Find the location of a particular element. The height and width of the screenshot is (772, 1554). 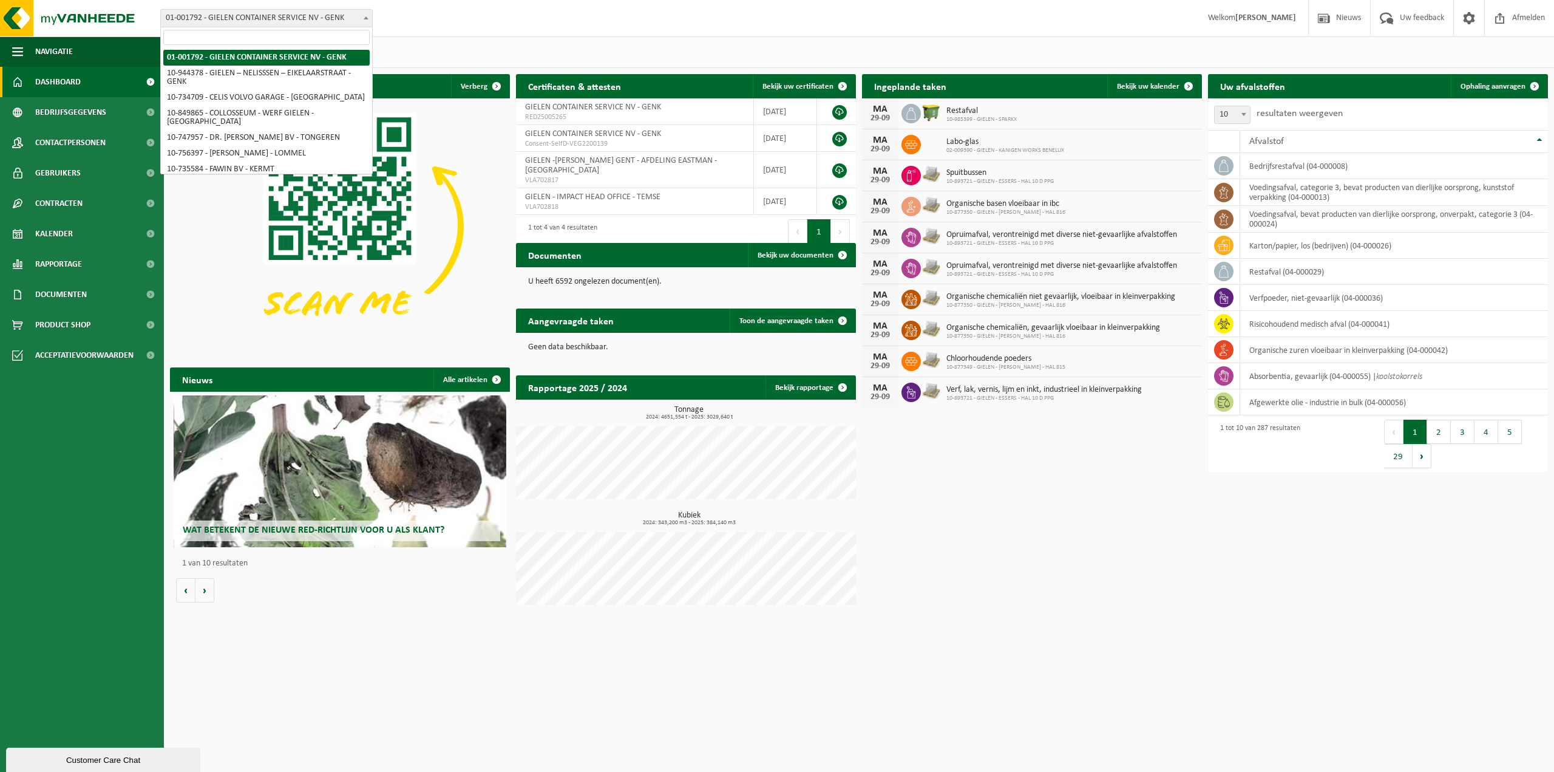

span: Bekijk uw certificaten is located at coordinates (798, 86).